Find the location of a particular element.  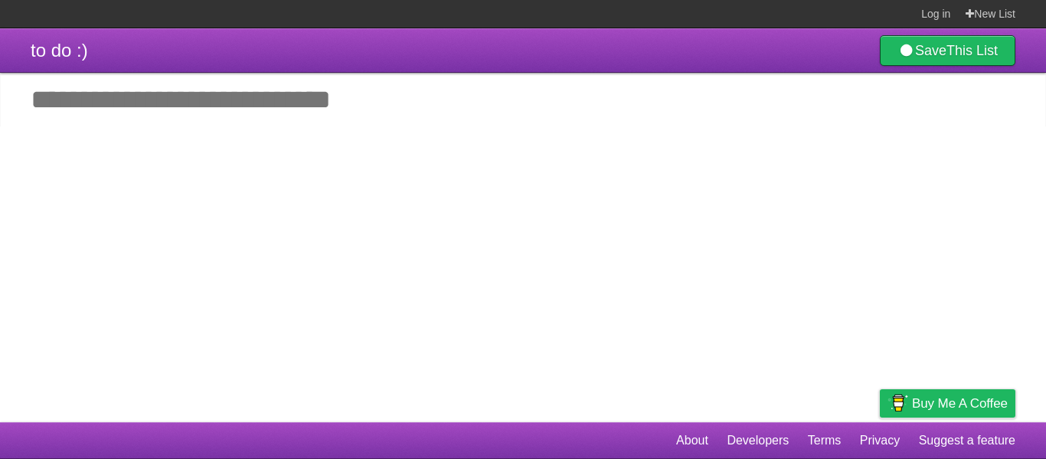

a: Privacy is located at coordinates (880, 440).